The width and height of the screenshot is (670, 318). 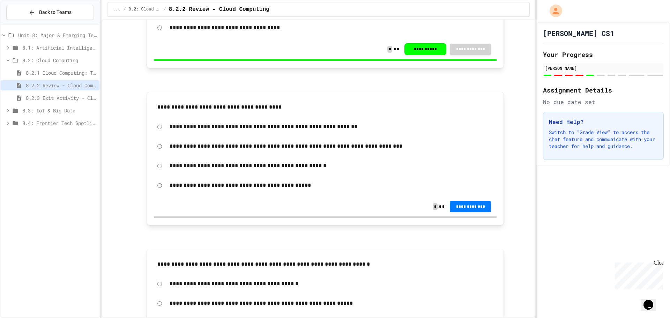 I want to click on span: Back to Teams, so click(x=55, y=12).